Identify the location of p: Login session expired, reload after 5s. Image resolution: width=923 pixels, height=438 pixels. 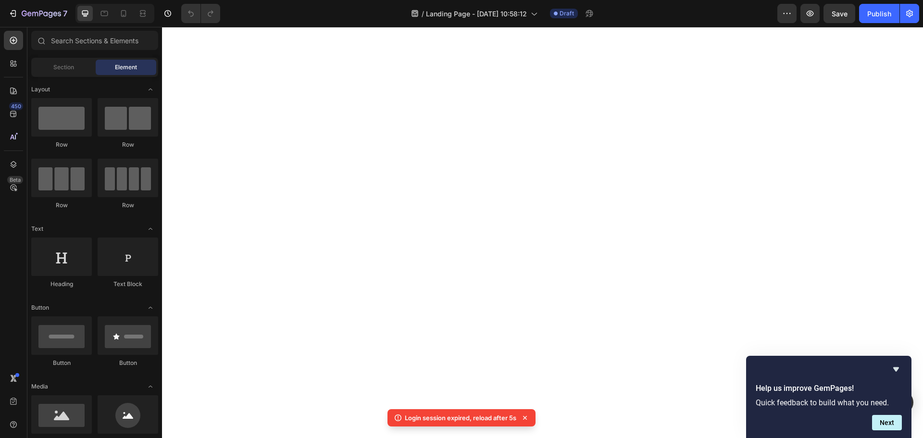
(461, 418).